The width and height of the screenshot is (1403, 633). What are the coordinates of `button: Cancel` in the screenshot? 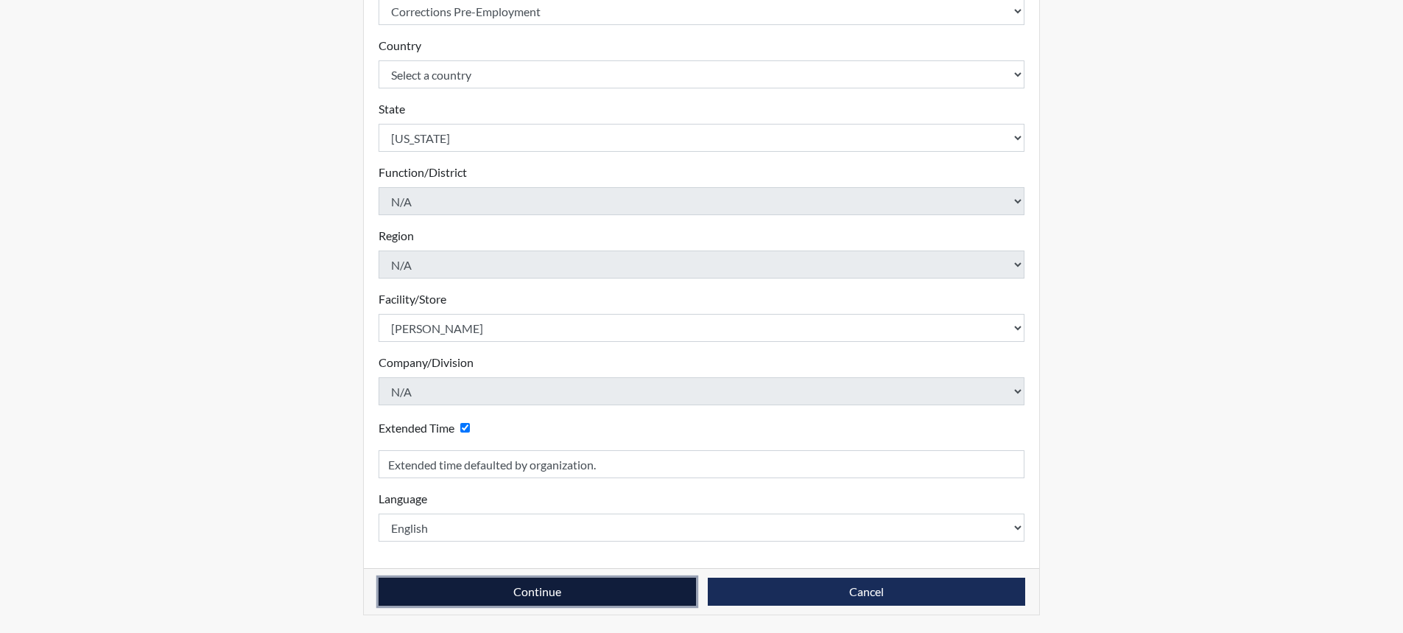 It's located at (866, 591).